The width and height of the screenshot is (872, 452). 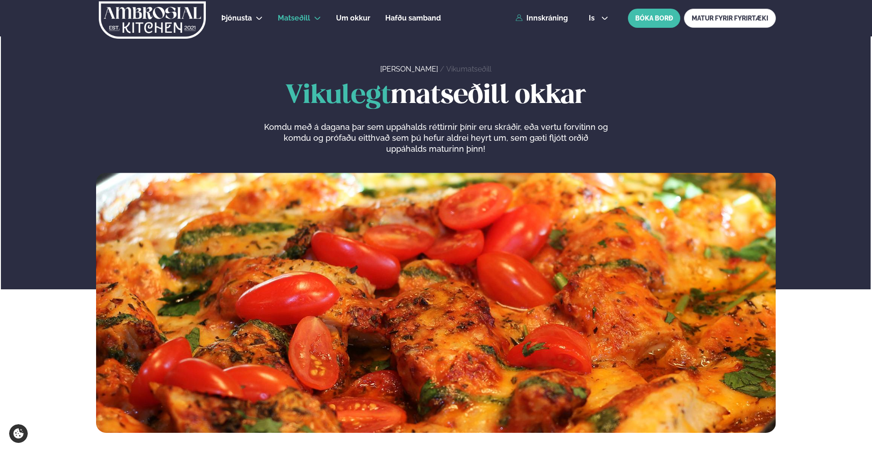 I want to click on p: Komdu með á dagana þar sem uppáhalds réttirnir þínir eru skráðir, eða vertu forvitinn og komdu og..., so click(x=436, y=138).